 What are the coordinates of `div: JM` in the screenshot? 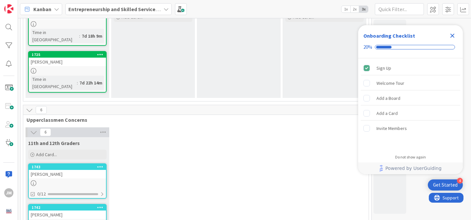 It's located at (9, 193).